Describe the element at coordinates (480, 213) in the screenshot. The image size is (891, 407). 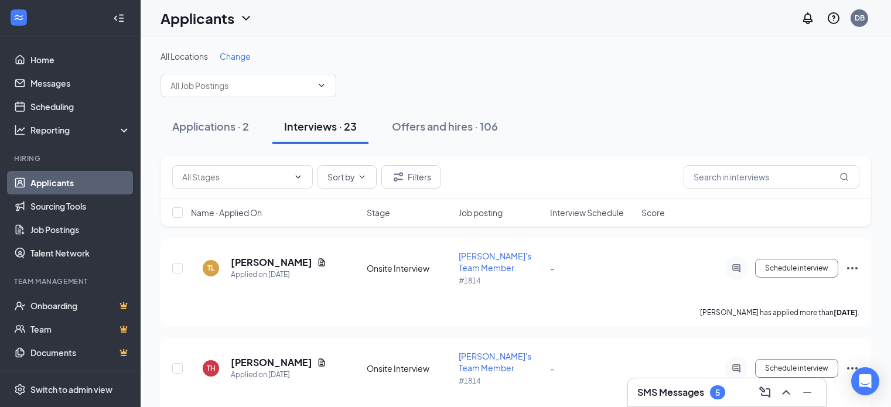
I see `span: Job posting` at that location.